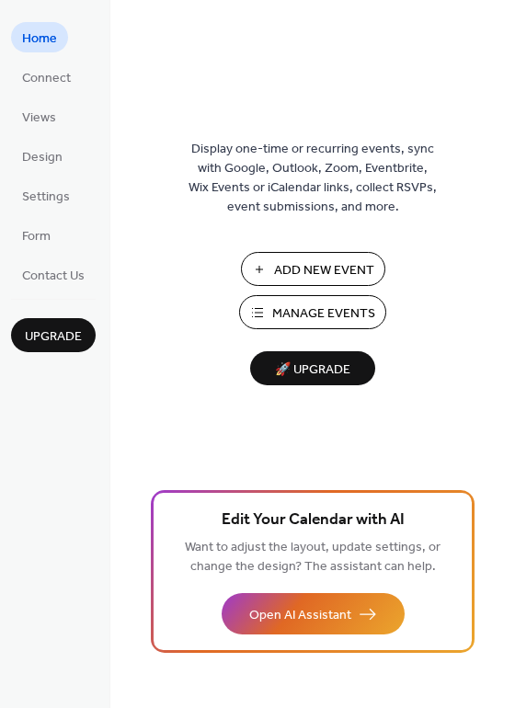 Image resolution: width=515 pixels, height=708 pixels. What do you see at coordinates (313, 370) in the screenshot?
I see `span: 🚀 Upgrade` at bounding box center [313, 370].